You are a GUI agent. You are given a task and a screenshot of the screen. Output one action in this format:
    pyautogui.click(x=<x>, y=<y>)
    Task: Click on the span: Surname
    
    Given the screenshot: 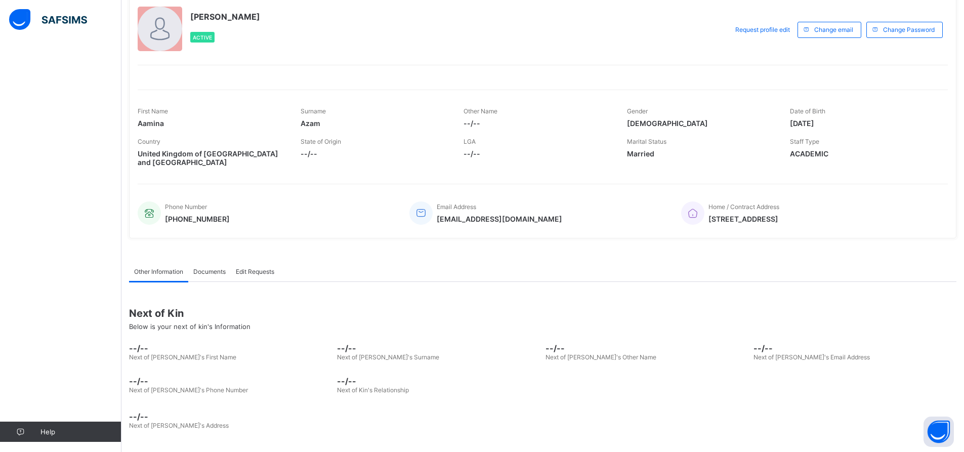 What is the action you would take?
    pyautogui.click(x=313, y=111)
    